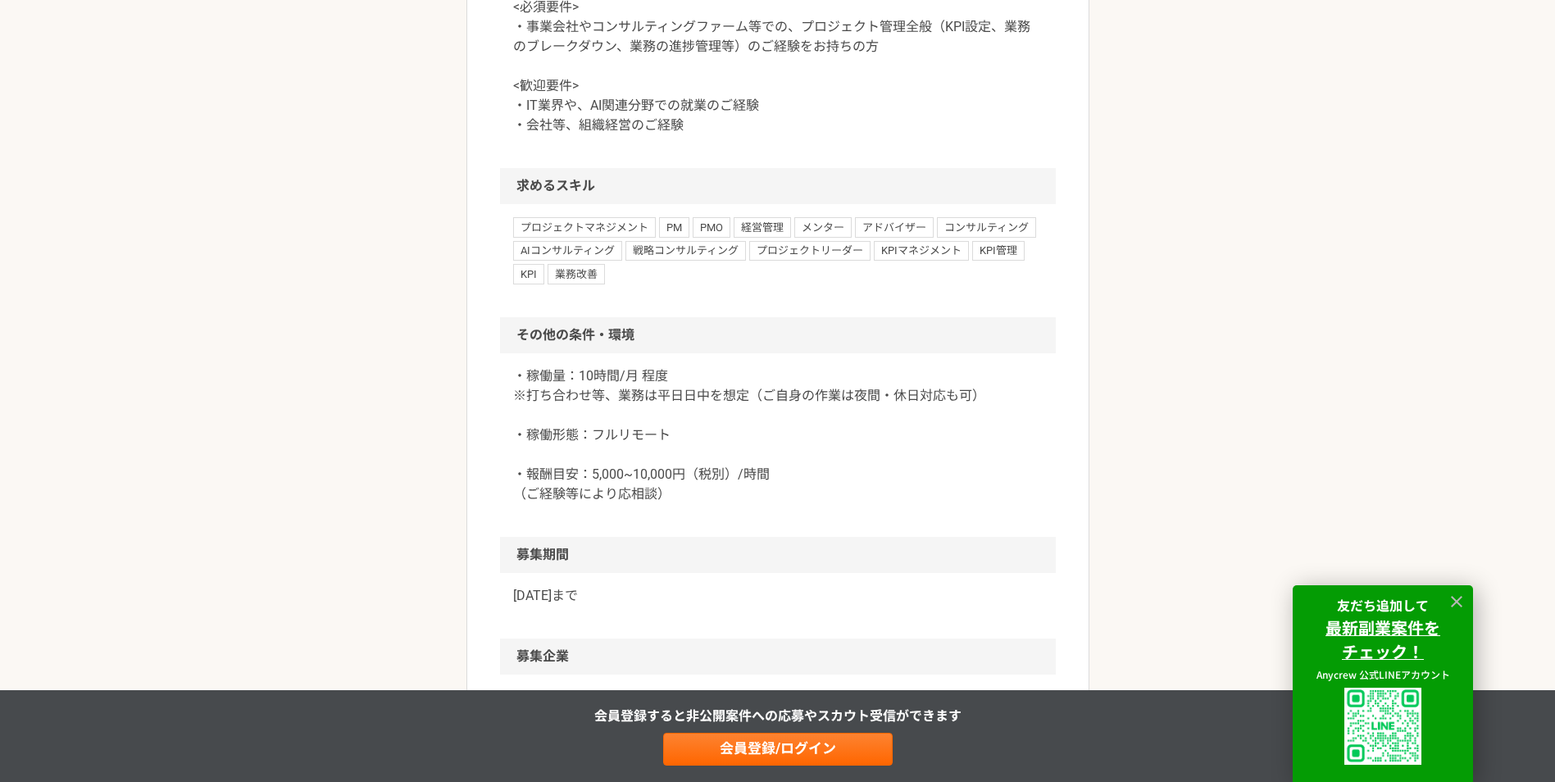  I want to click on span: KPIマネジメント, so click(921, 251).